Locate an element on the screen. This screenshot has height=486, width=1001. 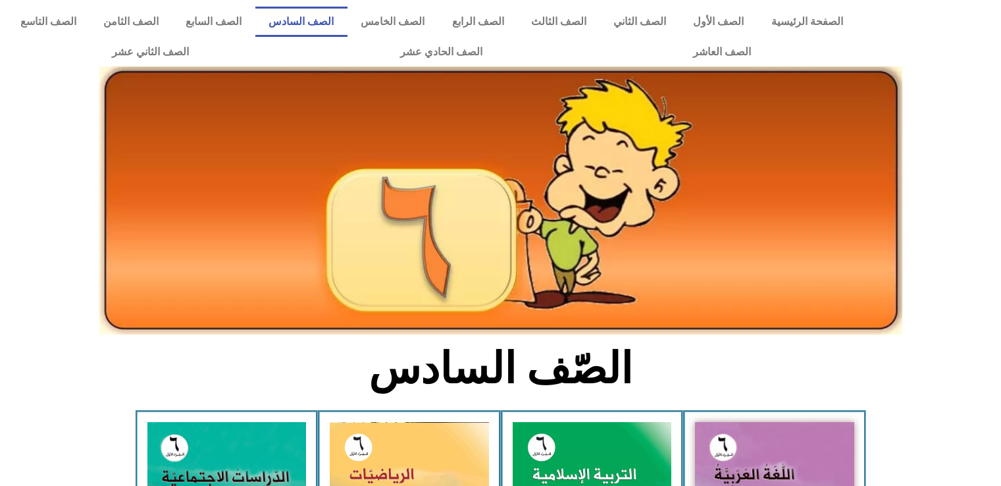
a: الصف الأول is located at coordinates (719, 22).